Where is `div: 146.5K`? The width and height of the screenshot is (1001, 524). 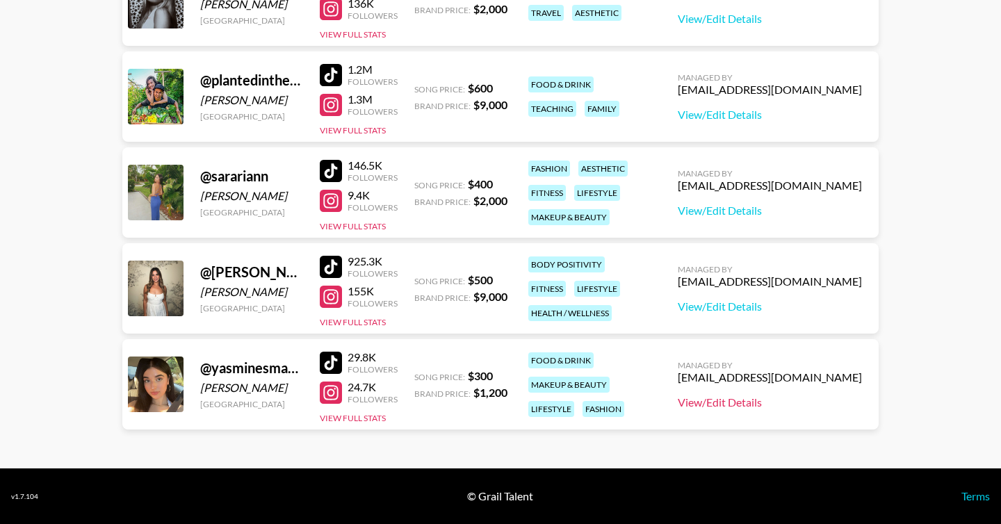 div: 146.5K is located at coordinates (373, 165).